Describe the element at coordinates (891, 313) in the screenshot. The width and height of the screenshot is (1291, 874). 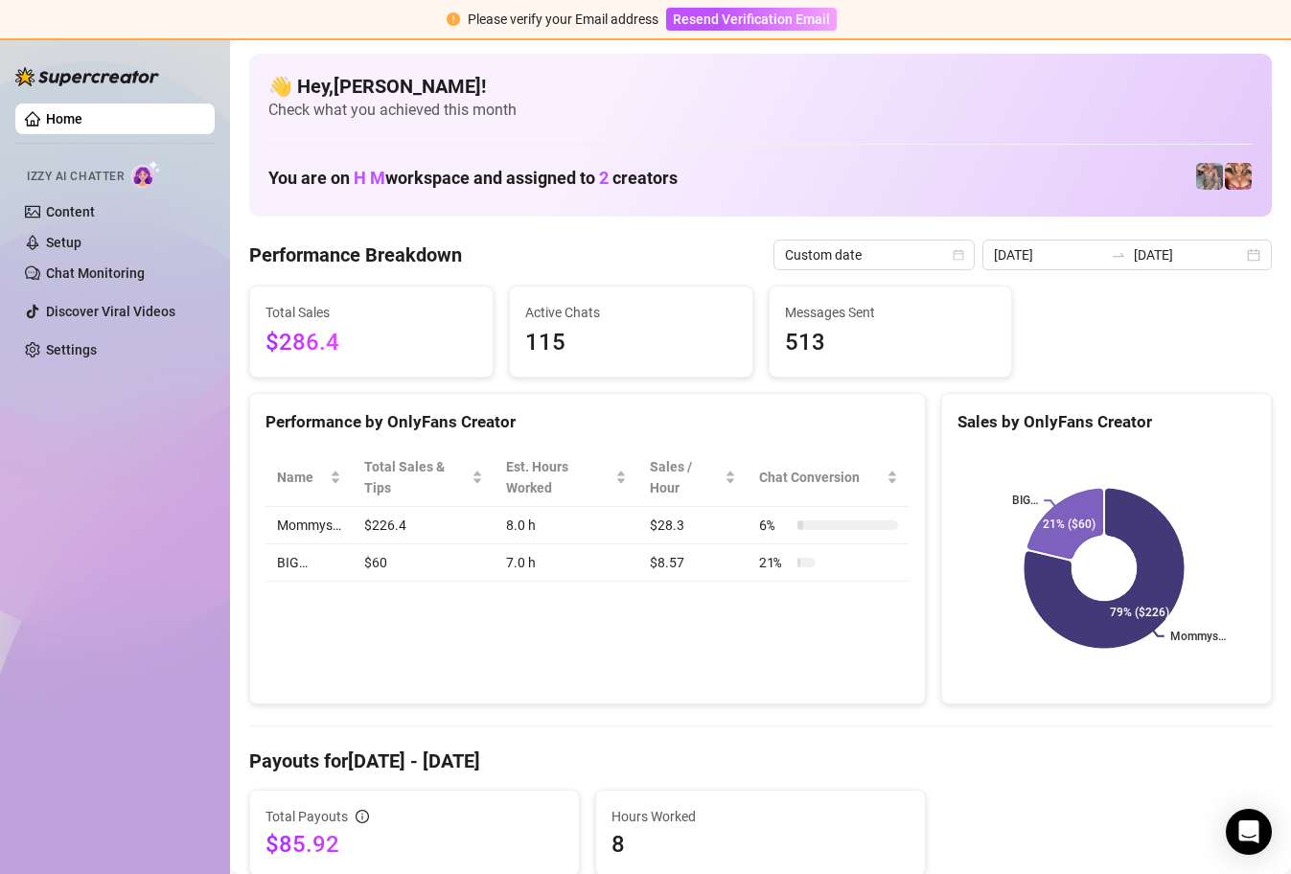
I see `span: Messages Sent` at that location.